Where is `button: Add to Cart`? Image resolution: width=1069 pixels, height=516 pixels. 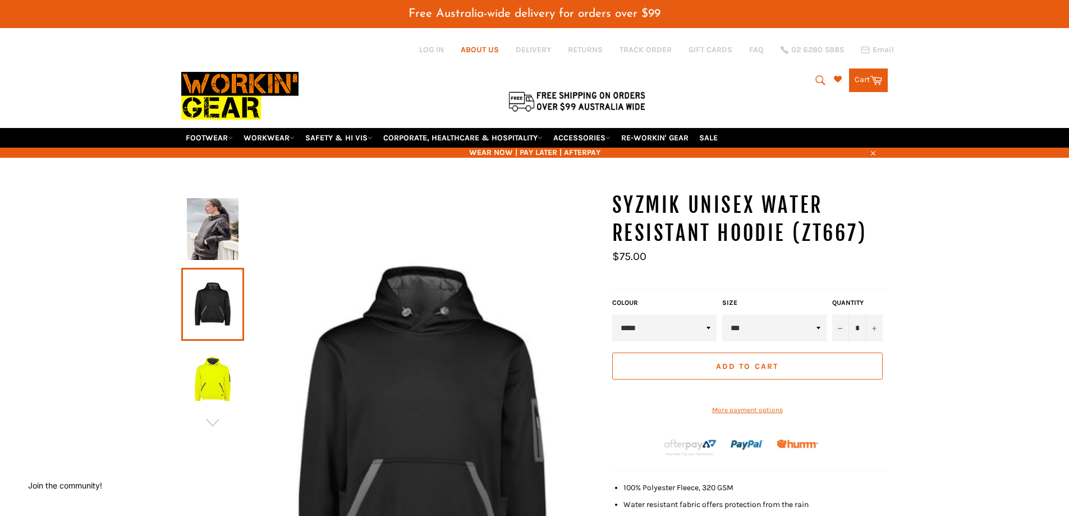
button: Add to Cart is located at coordinates (747, 366).